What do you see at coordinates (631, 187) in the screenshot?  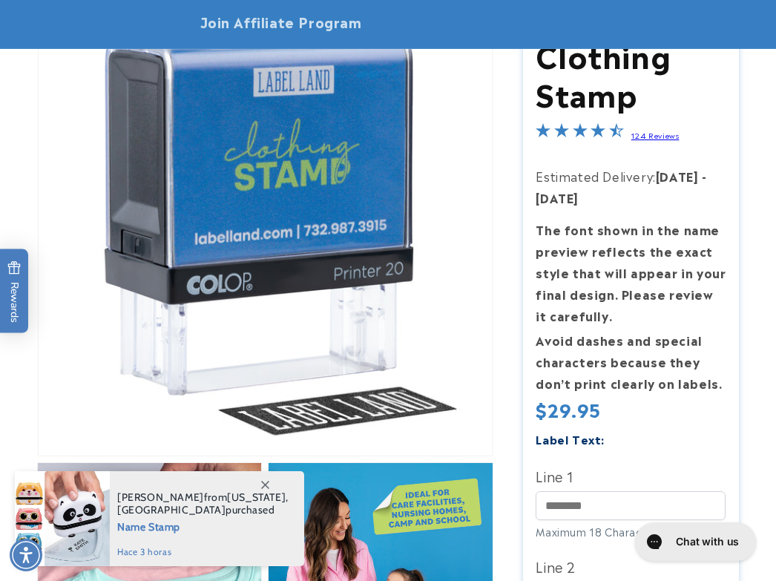 I see `p: Estimated Delivery:` at bounding box center [631, 187].